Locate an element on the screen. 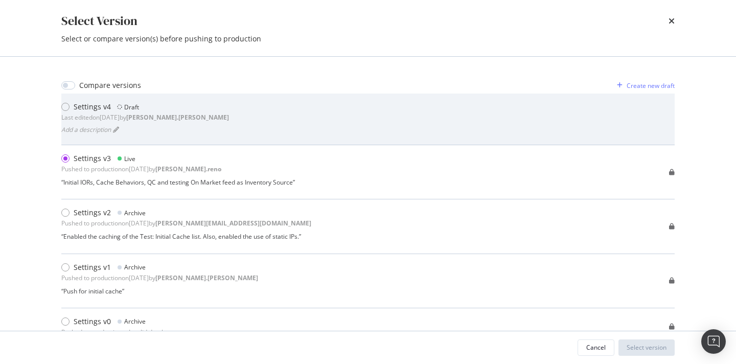 The width and height of the screenshot is (736, 364). div: “ Enabled the caching of the Test: Initial Cache list. Also, enabled the use of static IPs. ” is located at coordinates (186, 236).